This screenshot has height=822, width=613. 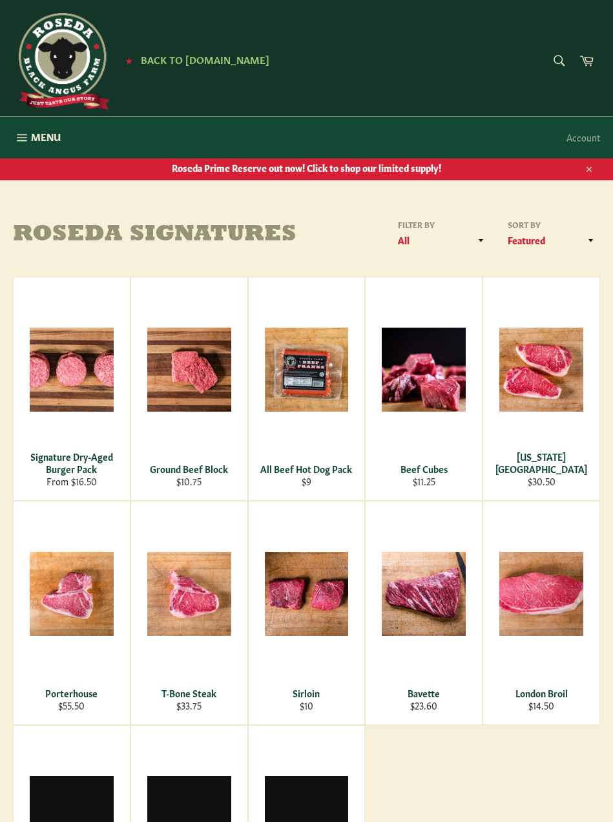 What do you see at coordinates (189, 705) in the screenshot?
I see `div: $33.75` at bounding box center [189, 705].